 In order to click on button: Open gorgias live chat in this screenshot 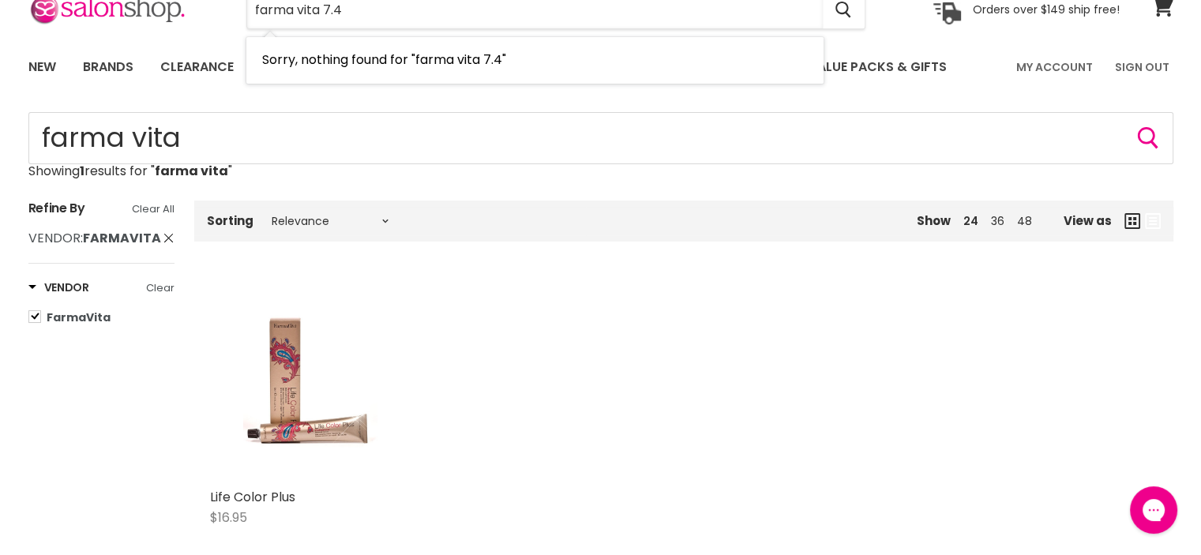, I will do `click(32, 29)`.